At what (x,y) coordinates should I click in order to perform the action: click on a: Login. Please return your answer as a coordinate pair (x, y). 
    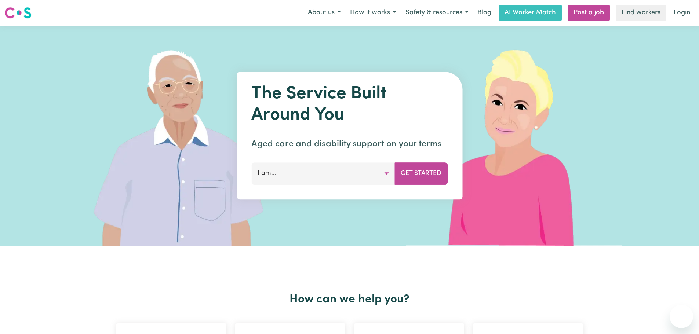
    Looking at the image, I should click on (682, 13).